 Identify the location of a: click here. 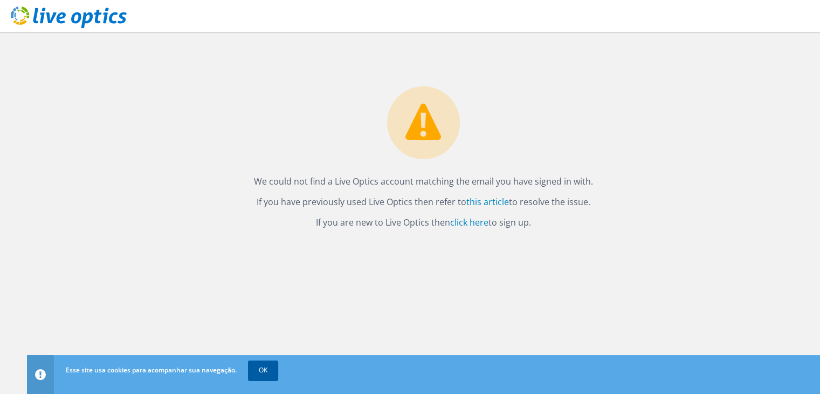
(469, 222).